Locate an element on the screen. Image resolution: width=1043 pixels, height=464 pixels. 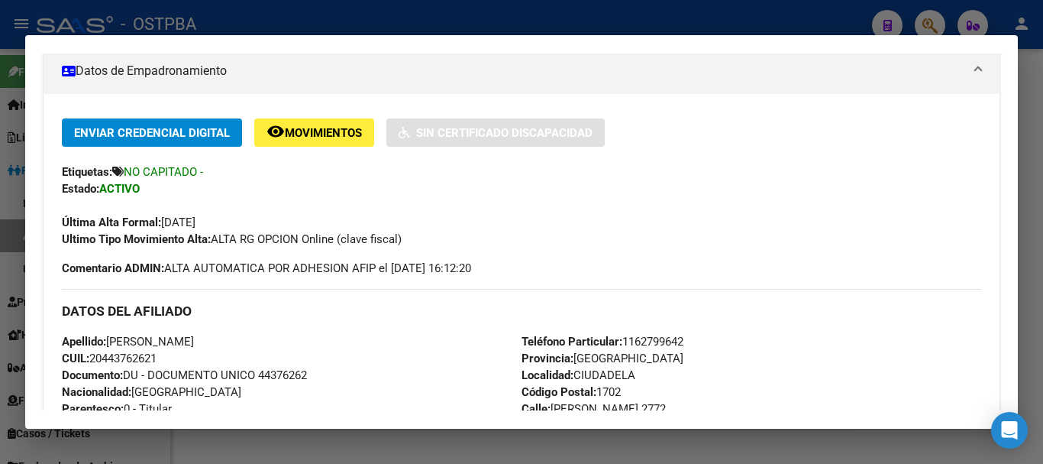
strong: Apellido: is located at coordinates (84, 341).